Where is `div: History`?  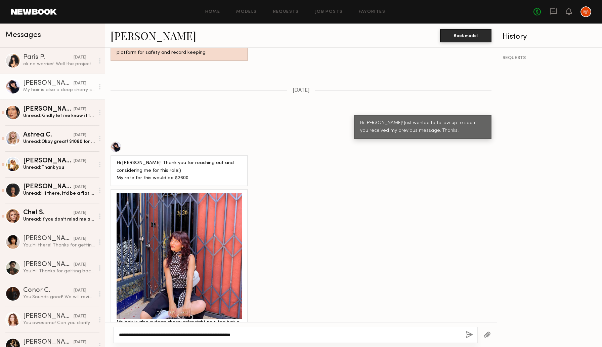
div: History is located at coordinates (550, 37).